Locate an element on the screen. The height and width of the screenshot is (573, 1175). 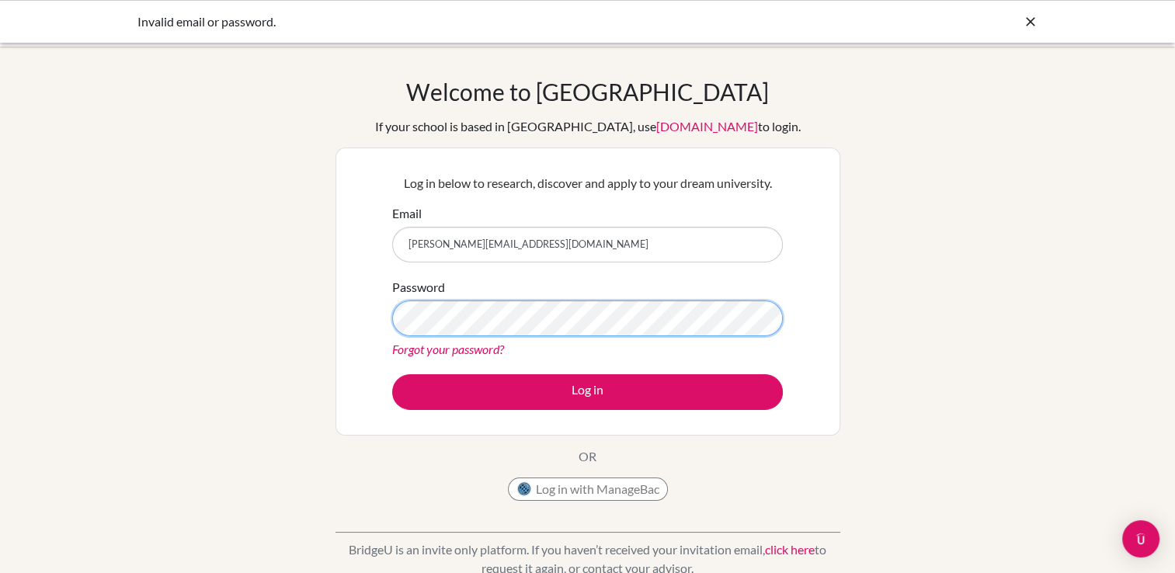
button: Log in with ManageBac is located at coordinates (588, 489).